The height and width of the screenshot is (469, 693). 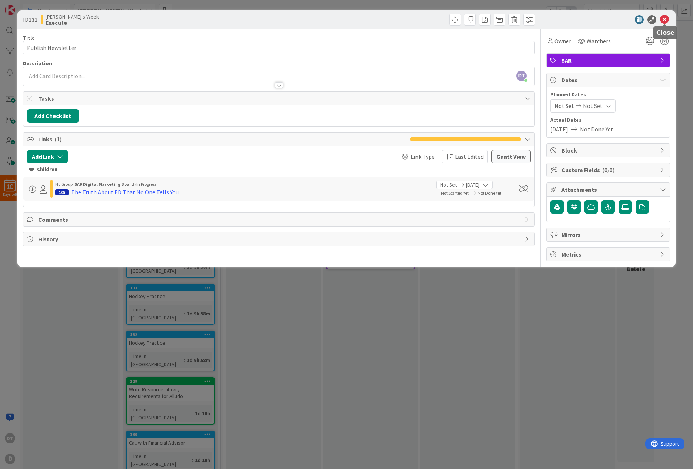 What do you see at coordinates (58, 139) in the screenshot?
I see `span: ( 1 )` at bounding box center [58, 139].